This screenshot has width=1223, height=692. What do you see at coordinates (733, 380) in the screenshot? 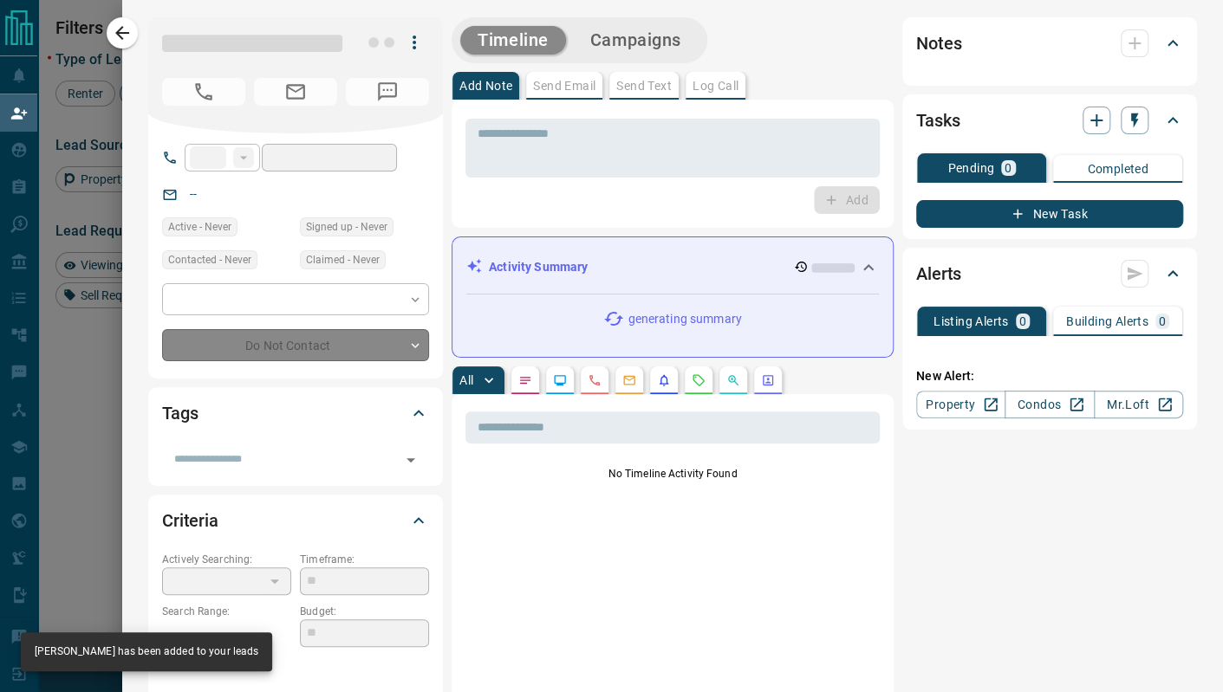
I see `svg: Opportunities` at bounding box center [733, 380].